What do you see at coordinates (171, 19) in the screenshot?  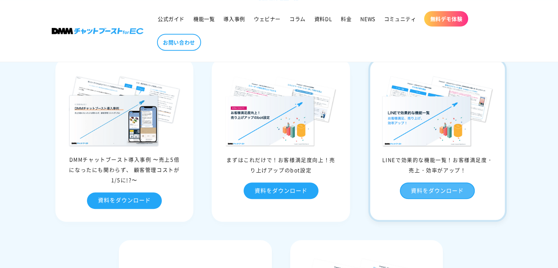 I see `a: 公式ガイド` at bounding box center [171, 19].